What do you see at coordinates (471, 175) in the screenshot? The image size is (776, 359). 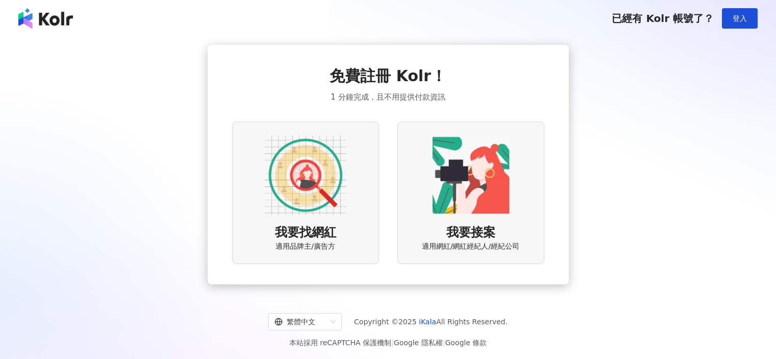 I see `img: KOL identity option` at bounding box center [471, 175].